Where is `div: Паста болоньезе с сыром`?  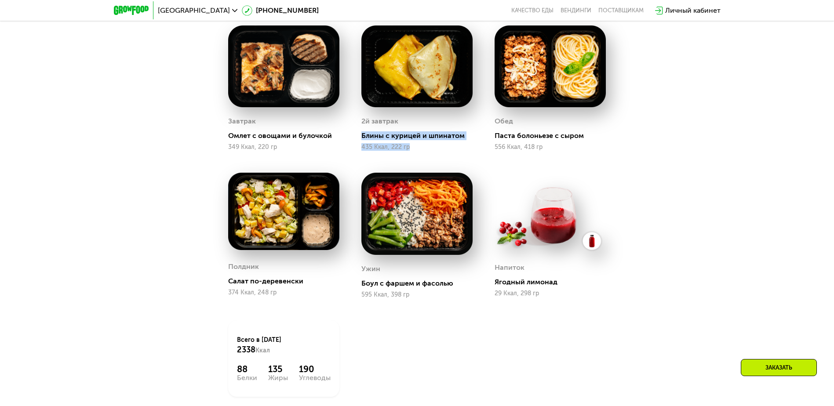
div: Паста болоньезе с сыром is located at coordinates (554, 136).